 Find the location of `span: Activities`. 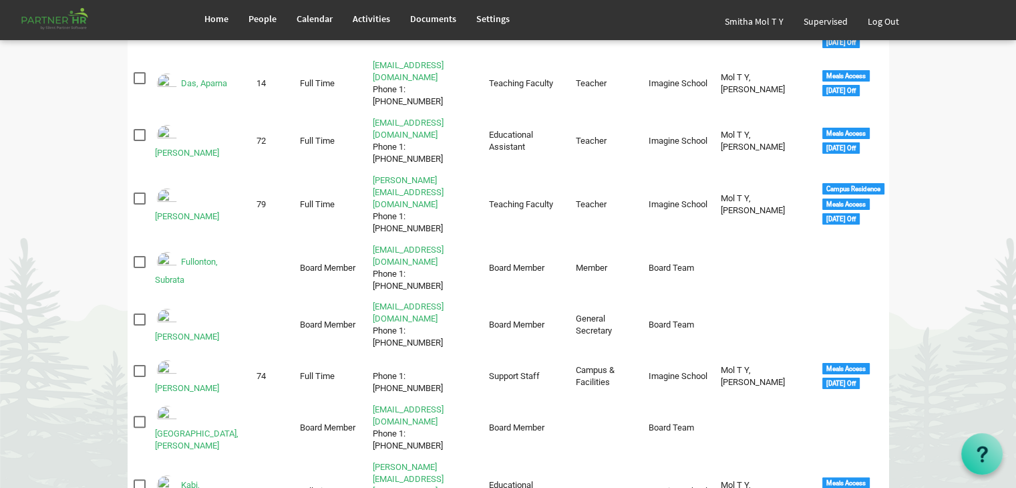

span: Activities is located at coordinates (371, 19).